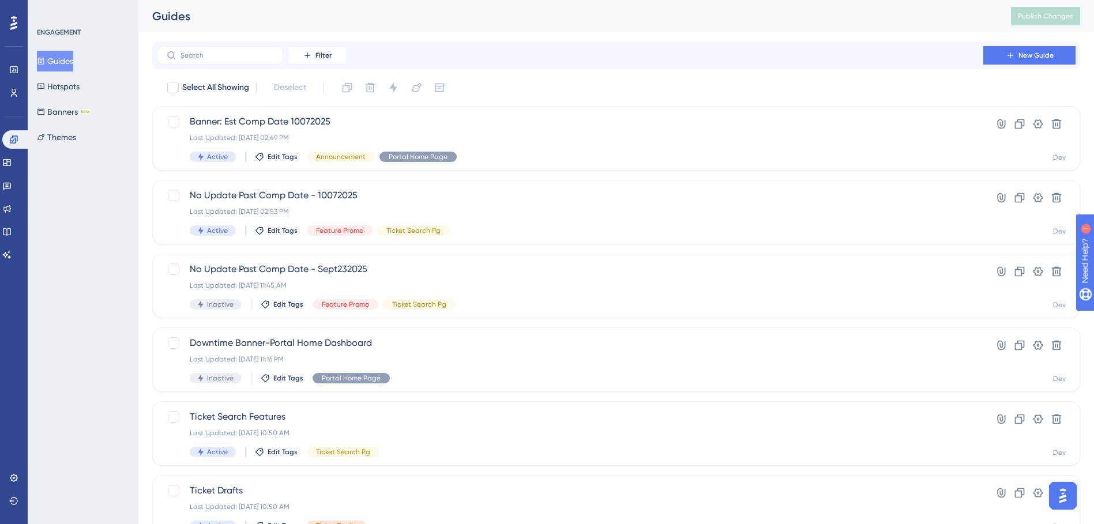  I want to click on div: ENGAGEMENT, so click(59, 32).